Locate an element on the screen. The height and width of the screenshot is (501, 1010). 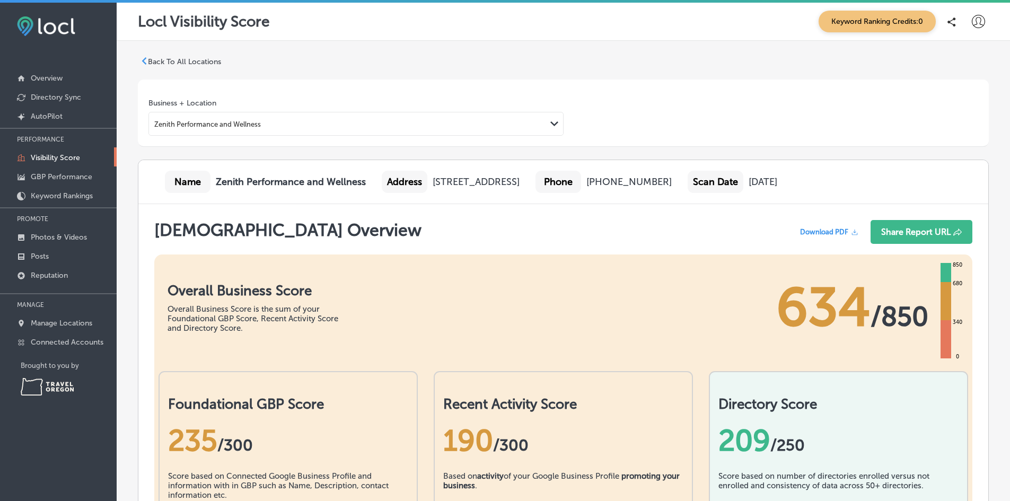
h2: Recent Activity Score is located at coordinates (563, 404).